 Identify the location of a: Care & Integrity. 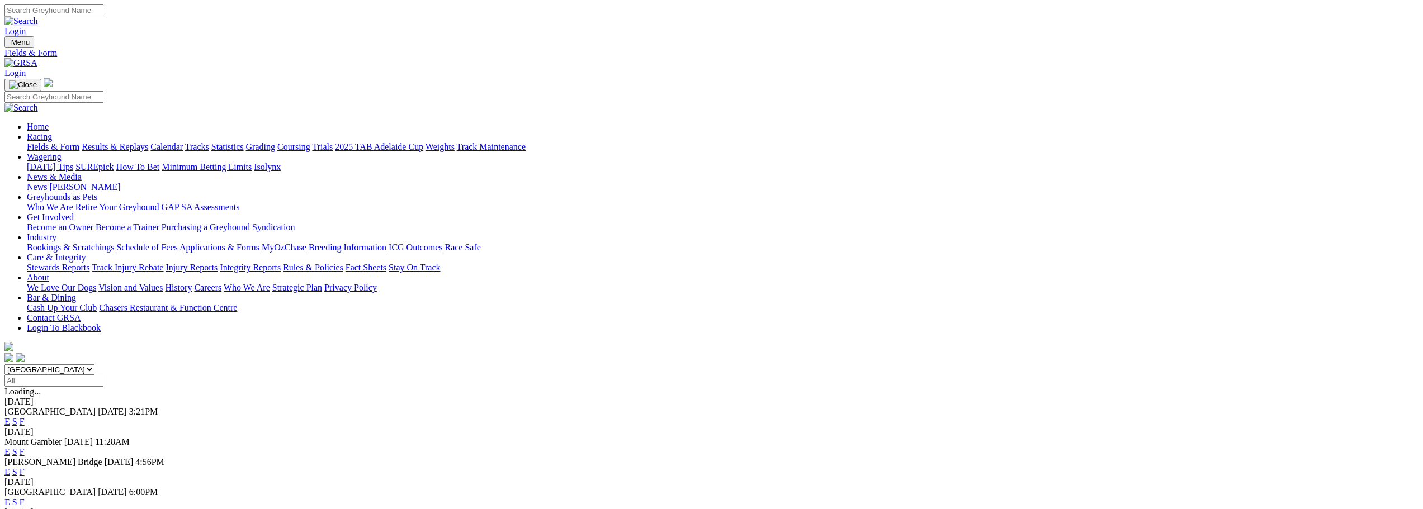
(56, 257).